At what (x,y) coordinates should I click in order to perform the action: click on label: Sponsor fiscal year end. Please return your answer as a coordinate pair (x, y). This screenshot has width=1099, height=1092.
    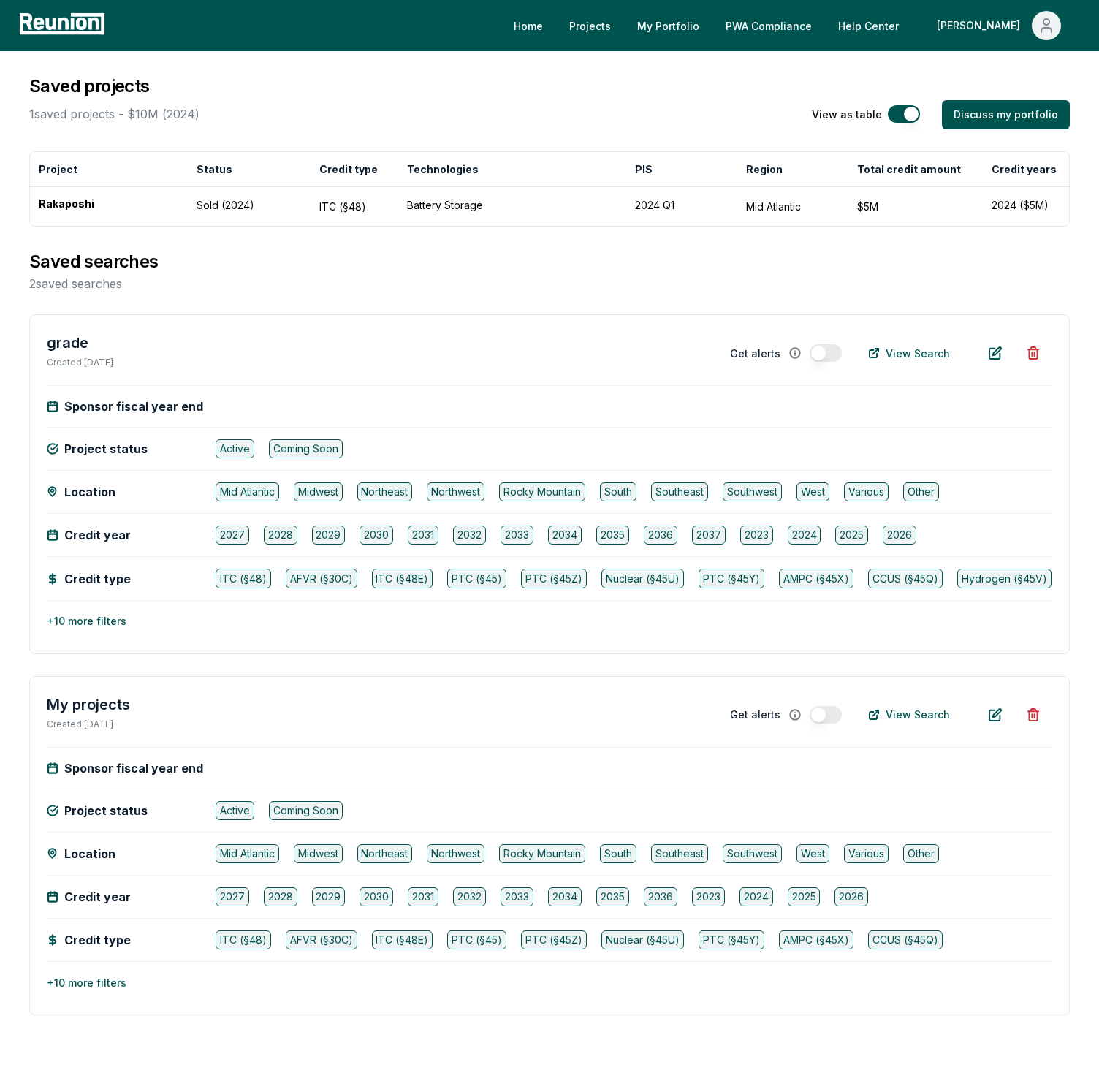
    Looking at the image, I should click on (134, 768).